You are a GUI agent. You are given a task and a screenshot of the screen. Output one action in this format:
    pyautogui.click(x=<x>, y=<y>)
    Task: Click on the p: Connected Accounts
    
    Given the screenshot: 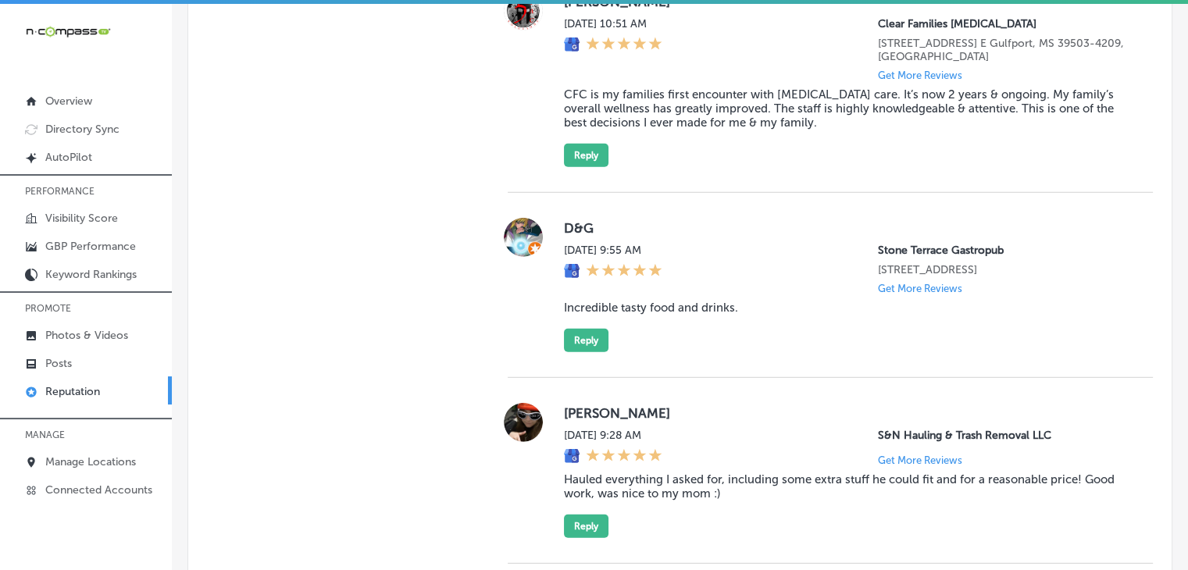 What is the action you would take?
    pyautogui.click(x=98, y=490)
    